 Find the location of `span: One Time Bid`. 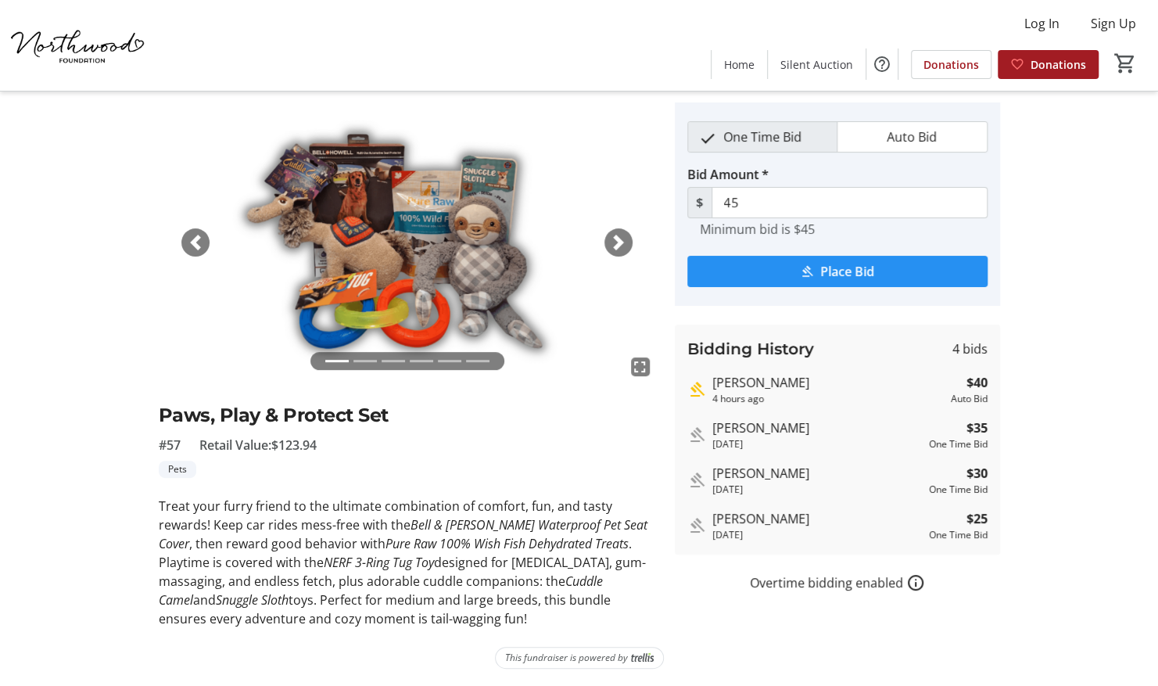

span: One Time Bid is located at coordinates (762, 137).